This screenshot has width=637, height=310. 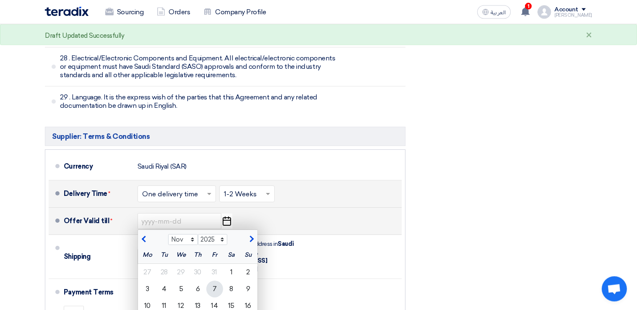 I want to click on div: Mo, so click(x=148, y=255).